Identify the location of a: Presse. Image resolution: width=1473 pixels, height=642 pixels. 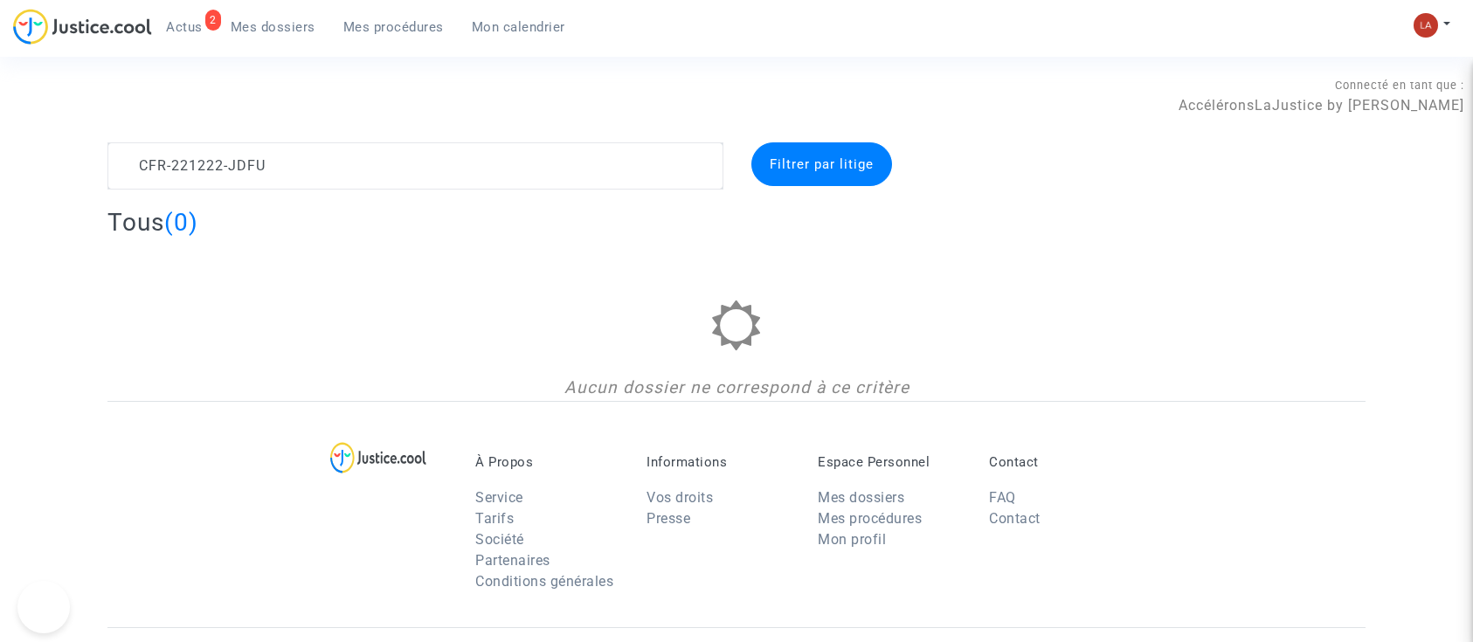
(668, 518).